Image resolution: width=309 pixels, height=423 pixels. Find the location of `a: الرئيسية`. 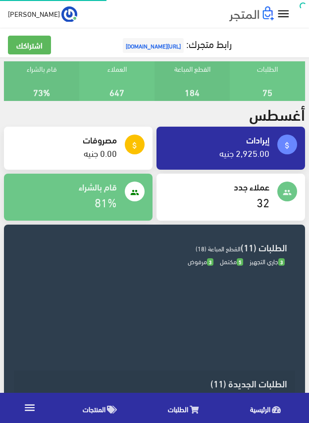

a: الرئيسية is located at coordinates (268, 408).